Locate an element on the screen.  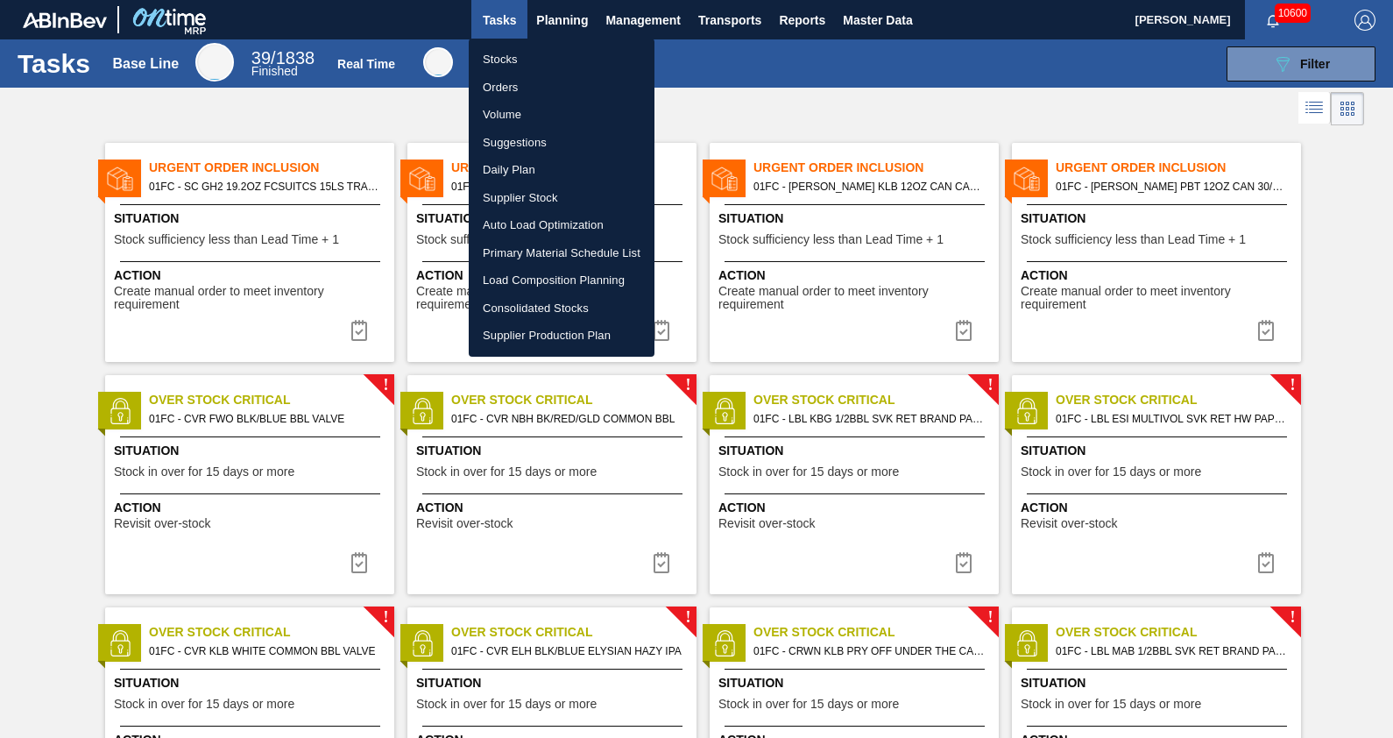
li: Auto Load Optimization is located at coordinates (562, 225).